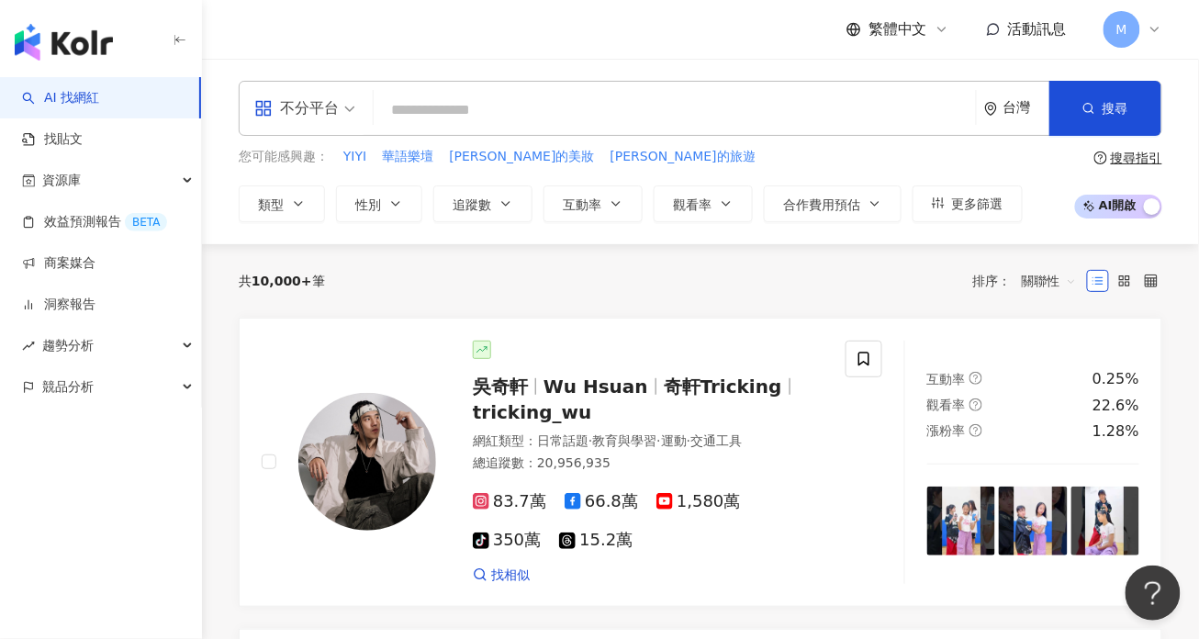  I want to click on button: 類型, so click(282, 204).